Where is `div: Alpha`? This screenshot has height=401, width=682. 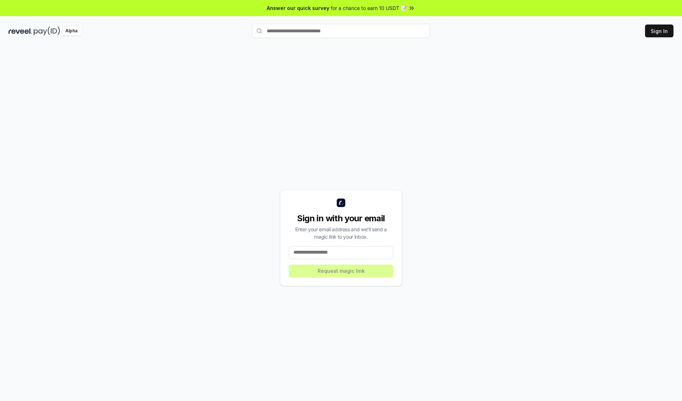
div: Alpha is located at coordinates (71, 31).